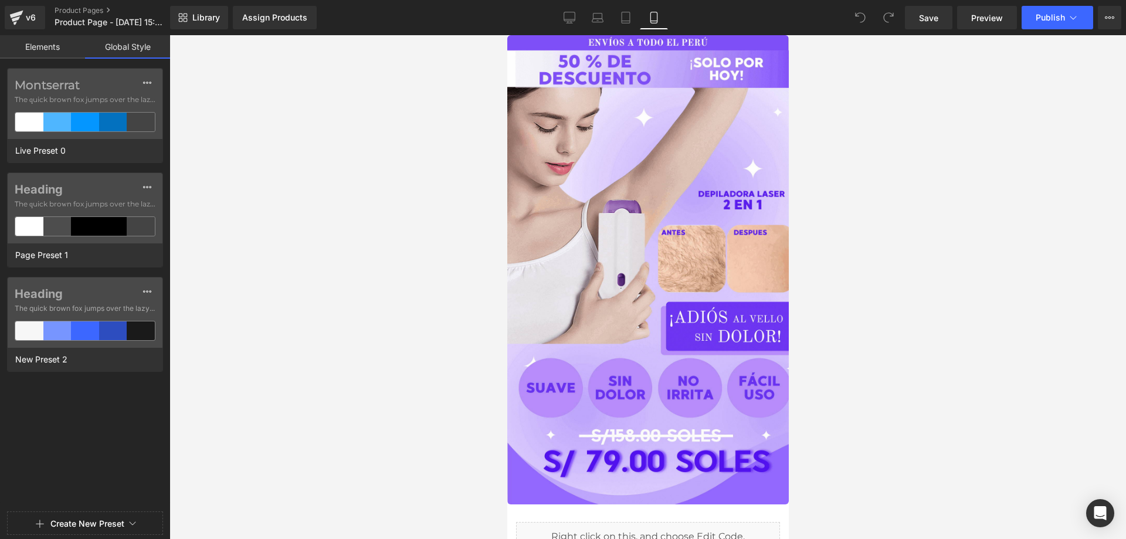 The height and width of the screenshot is (539, 1126). What do you see at coordinates (206, 18) in the screenshot?
I see `span: Library` at bounding box center [206, 18].